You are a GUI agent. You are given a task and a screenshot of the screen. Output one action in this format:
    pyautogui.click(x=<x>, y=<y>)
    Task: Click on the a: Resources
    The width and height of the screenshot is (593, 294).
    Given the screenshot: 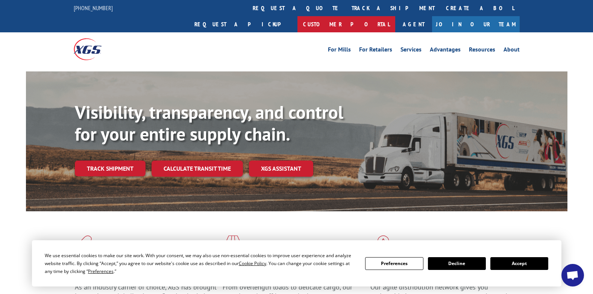 What is the action you would take?
    pyautogui.click(x=482, y=51)
    